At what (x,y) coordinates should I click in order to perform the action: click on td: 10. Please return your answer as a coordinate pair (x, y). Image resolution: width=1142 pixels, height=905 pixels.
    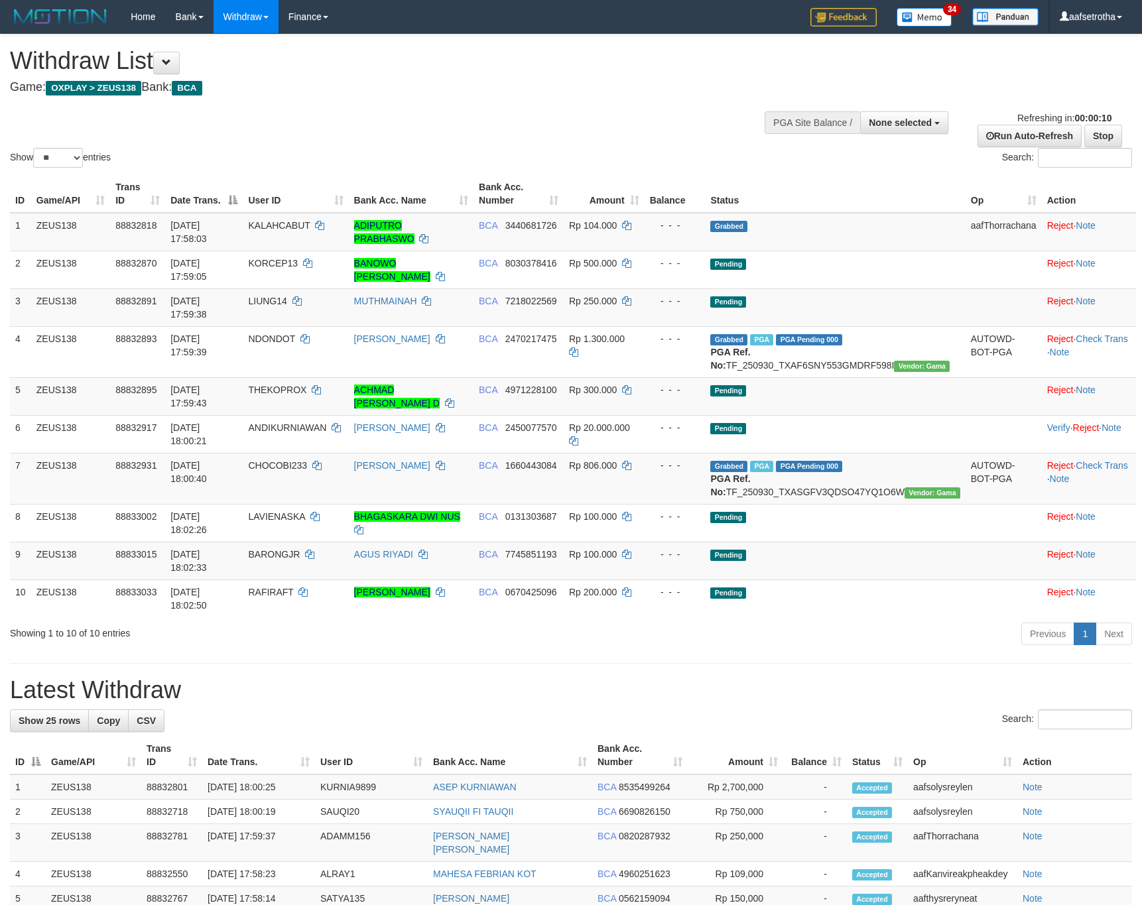
    Looking at the image, I should click on (21, 598).